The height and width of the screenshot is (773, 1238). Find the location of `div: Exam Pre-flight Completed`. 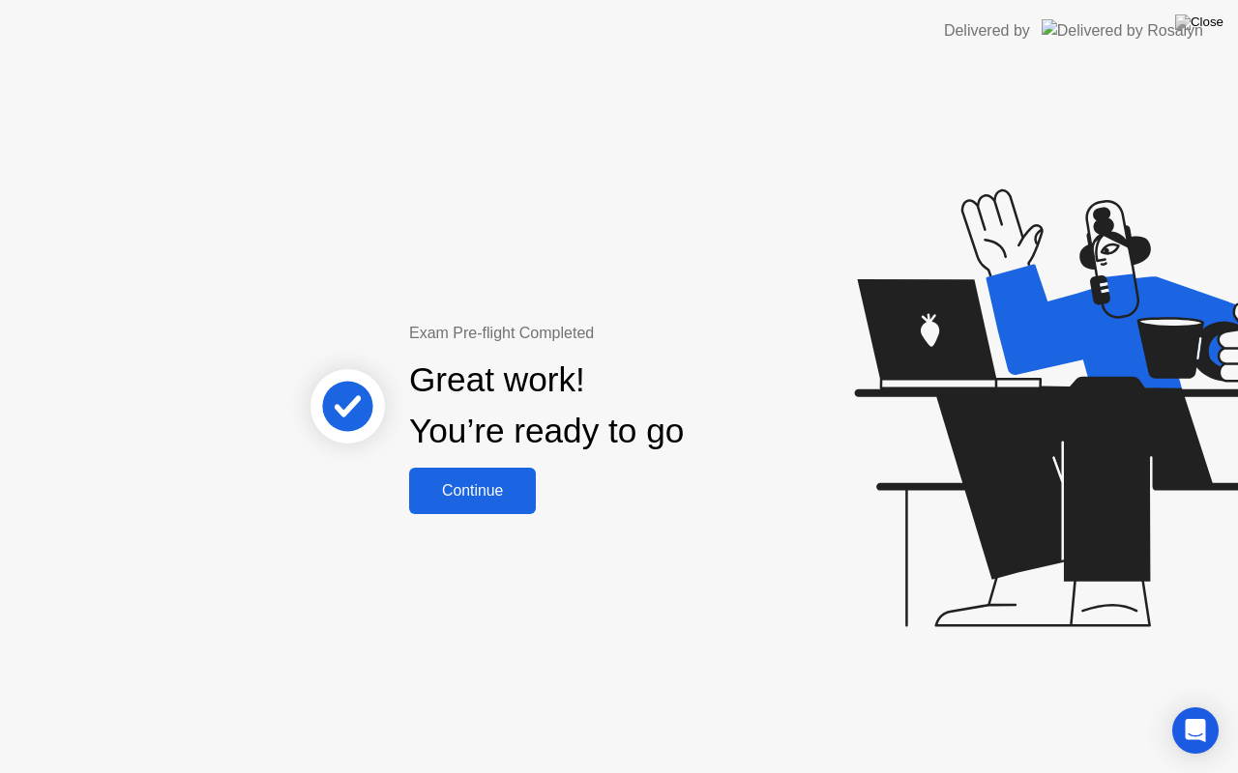

div: Exam Pre-flight Completed is located at coordinates (608, 334).